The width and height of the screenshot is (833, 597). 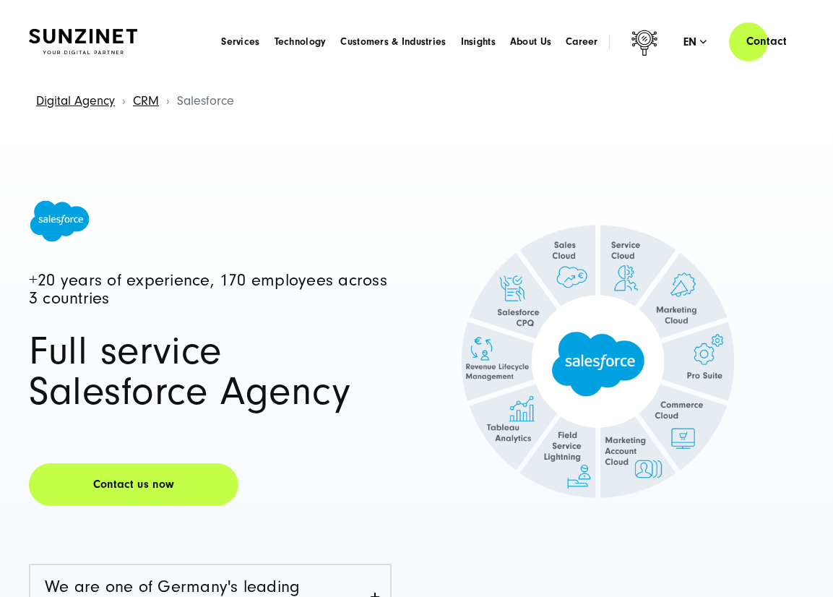 I want to click on span: Salesforce, so click(x=205, y=100).